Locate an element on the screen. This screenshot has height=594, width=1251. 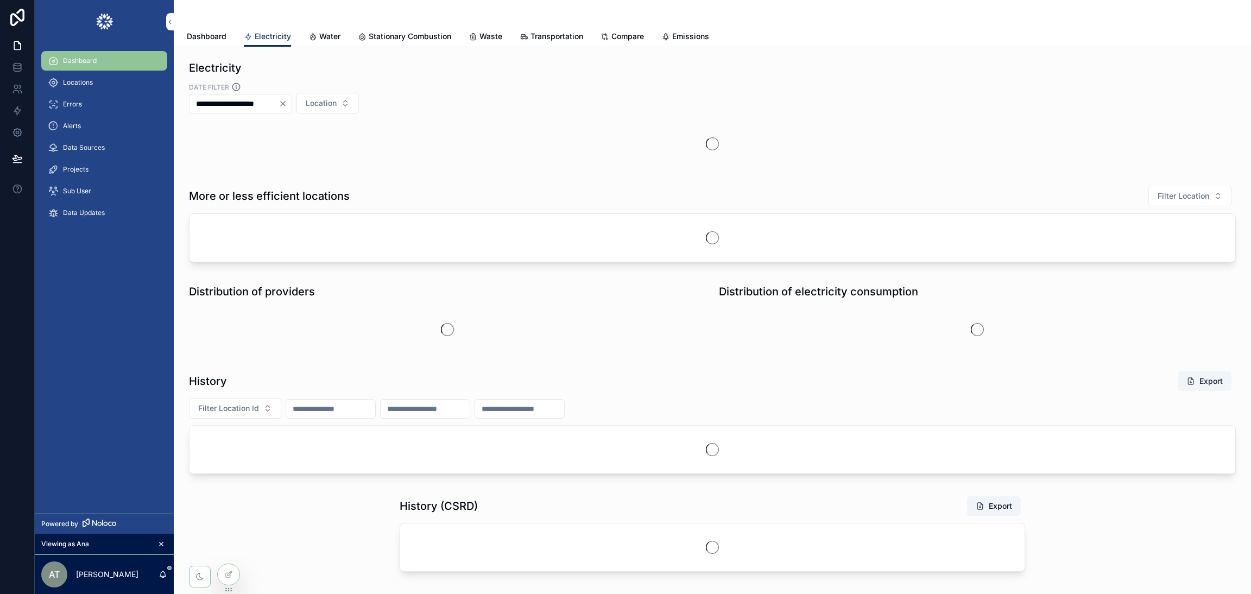
span: Stationary Combustion is located at coordinates (410, 36).